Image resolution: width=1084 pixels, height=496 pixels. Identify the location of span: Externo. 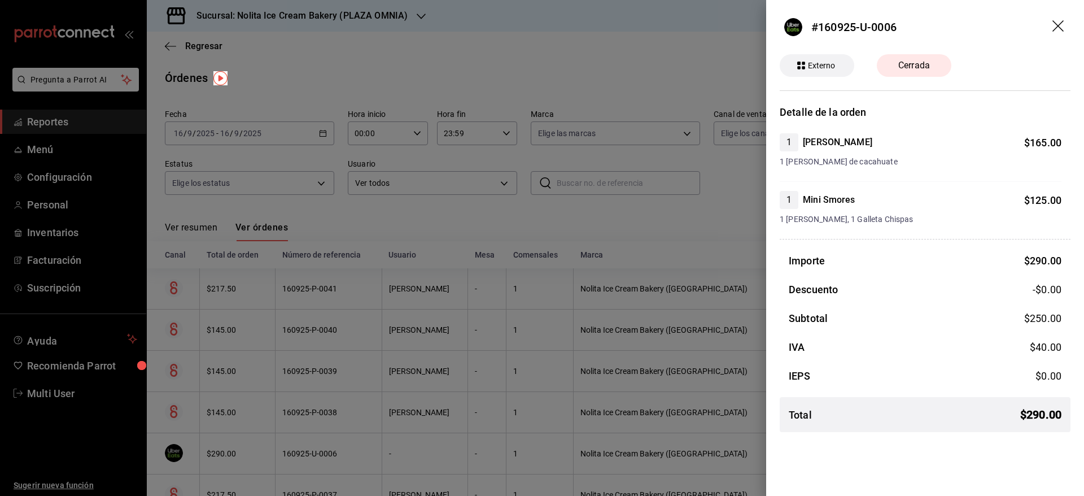
(821, 65).